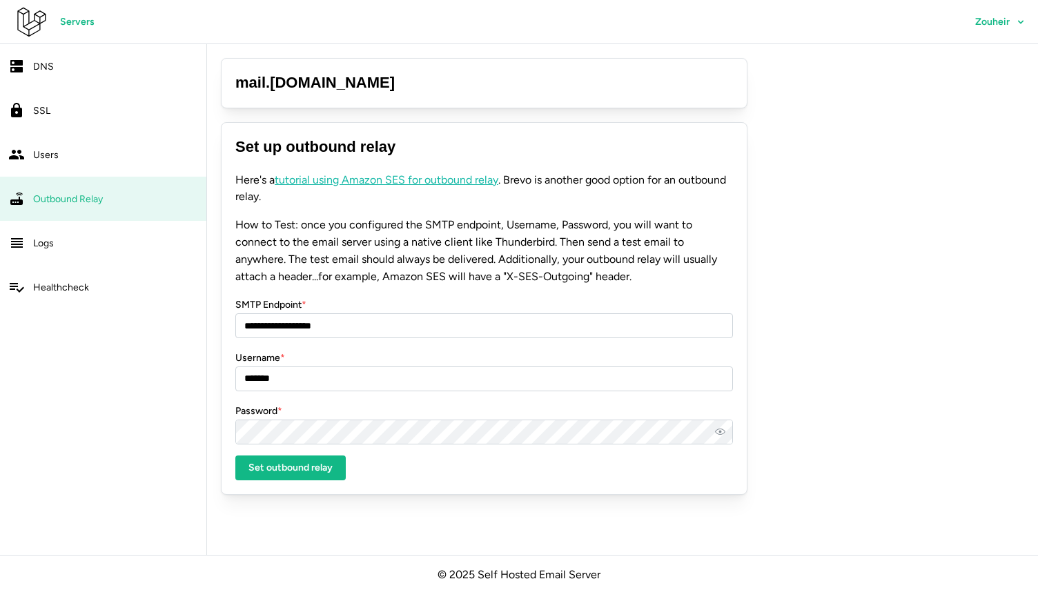 This screenshot has height=599, width=1038. I want to click on button: Set outbound relay, so click(291, 468).